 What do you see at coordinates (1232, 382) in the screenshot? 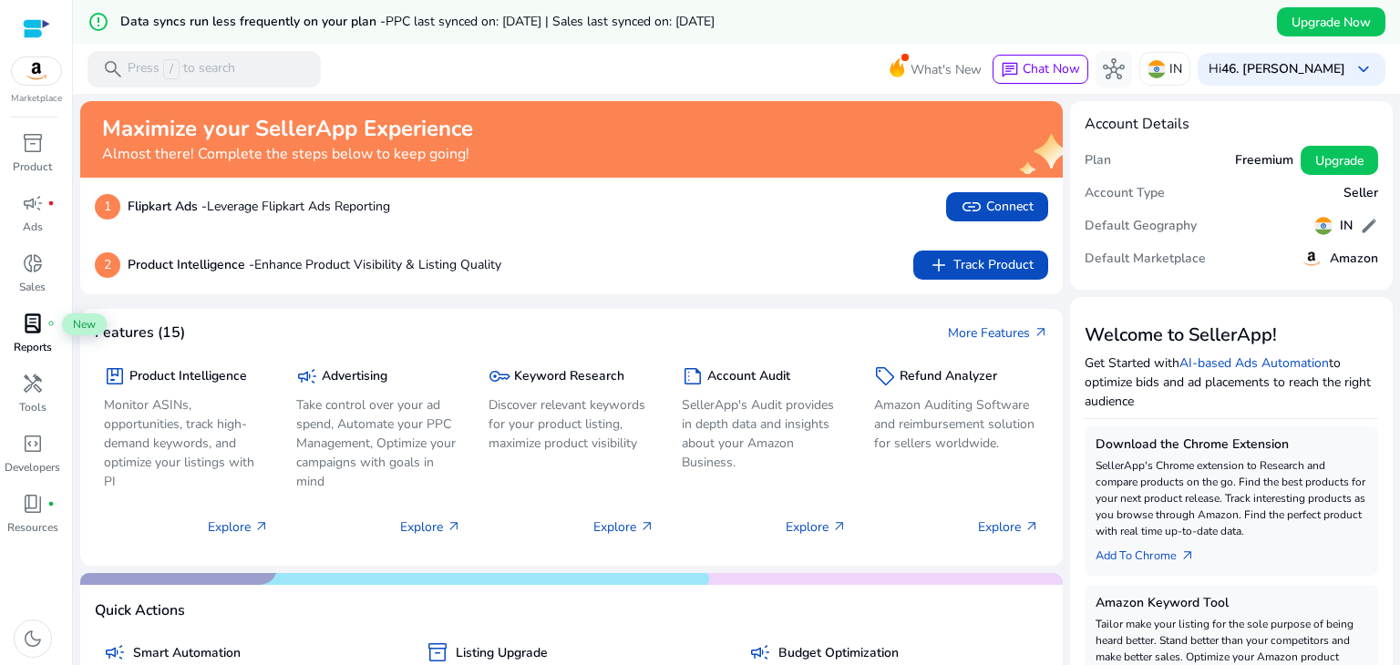
I see `p: Get Started with to optimize bids and ad placements to reach the right audience` at bounding box center [1232, 382].